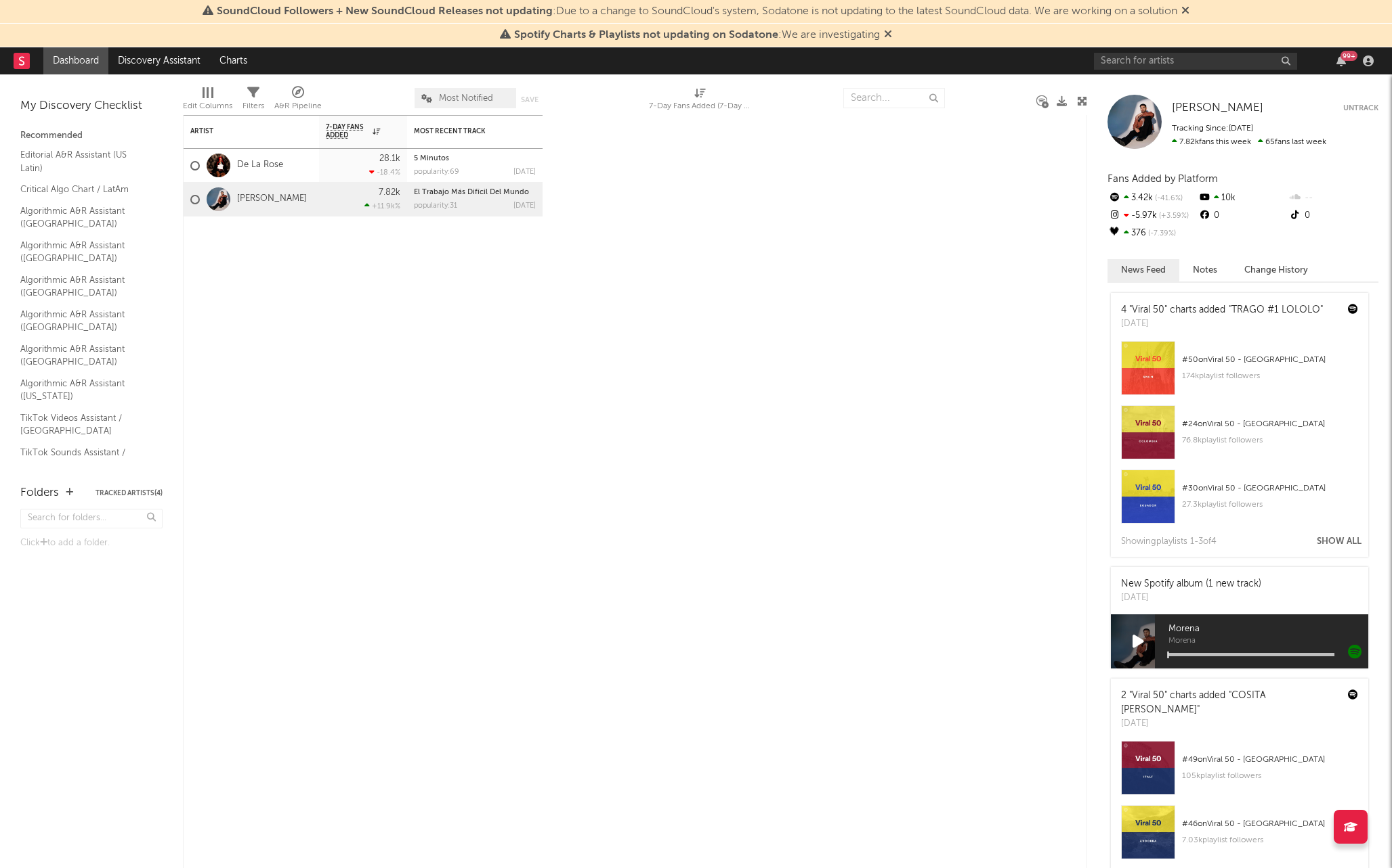 The image size is (1392, 868). Describe the element at coordinates (471, 192) in the screenshot. I see `a: El Trabajo Más Difícil Del Mundo` at that location.